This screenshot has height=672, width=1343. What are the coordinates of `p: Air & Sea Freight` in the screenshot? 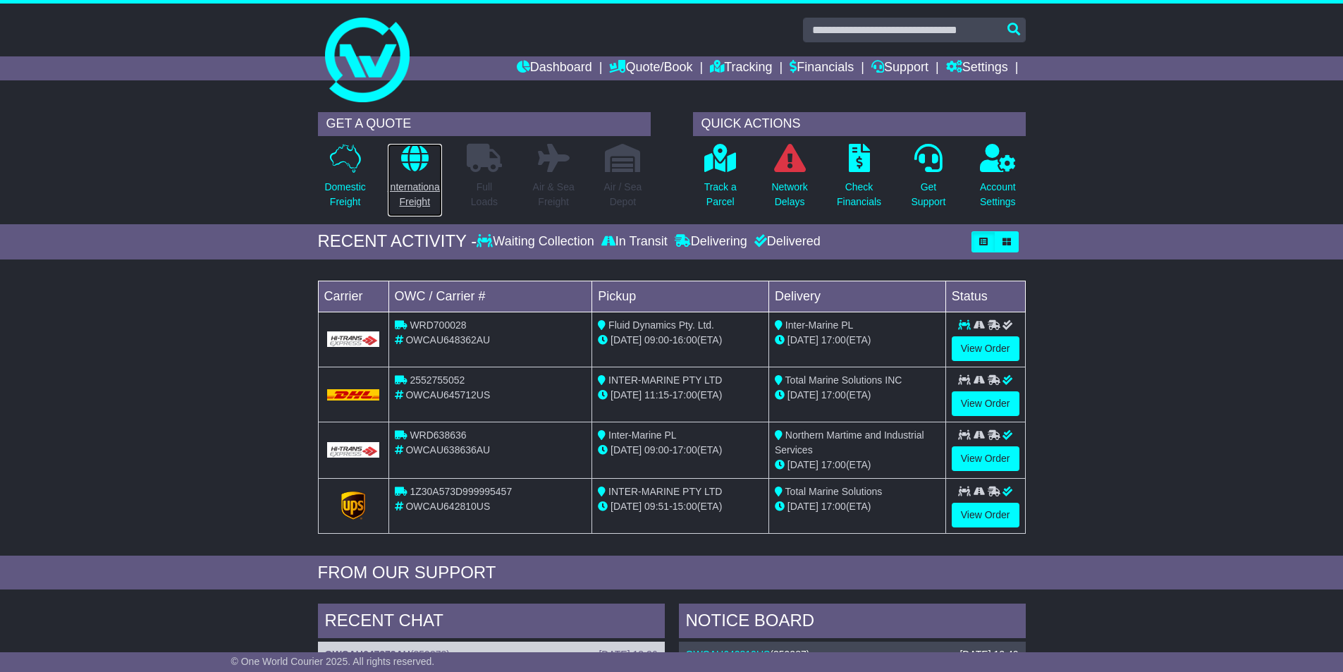 It's located at (553, 195).